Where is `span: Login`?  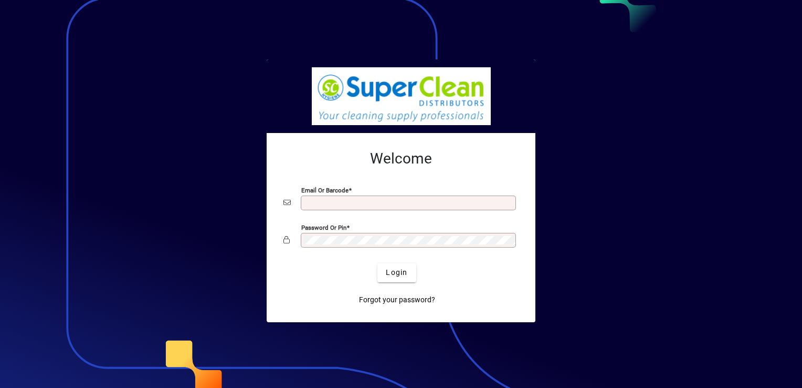
span: Login is located at coordinates (396, 272).